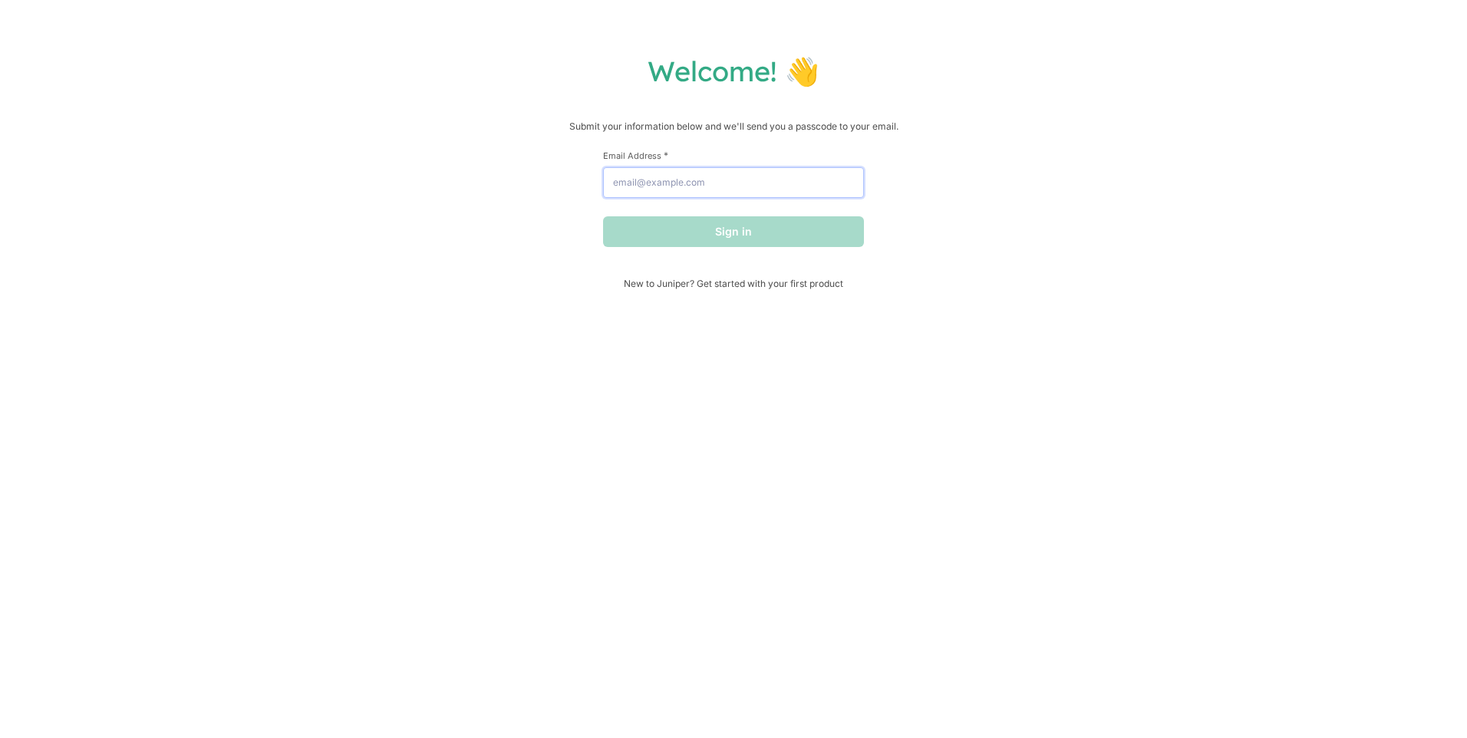  I want to click on span: New to Juniper? Get started with your first product, so click(733, 283).